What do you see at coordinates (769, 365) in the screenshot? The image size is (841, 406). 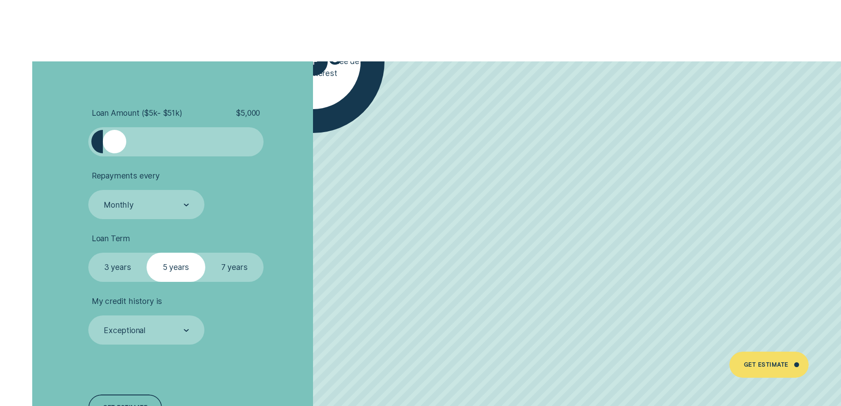 I see `a: Get Estimate` at bounding box center [769, 365].